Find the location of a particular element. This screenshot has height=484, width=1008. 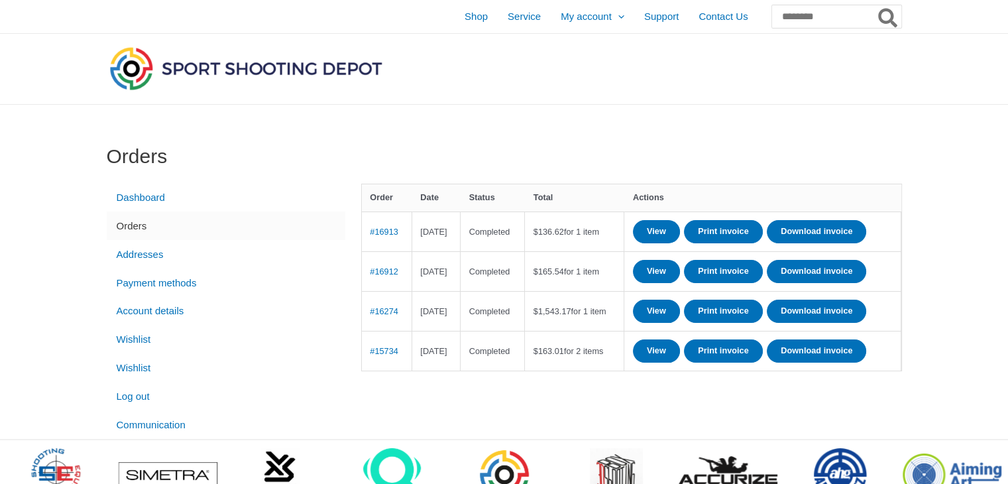

h1: Orders is located at coordinates (504, 156).